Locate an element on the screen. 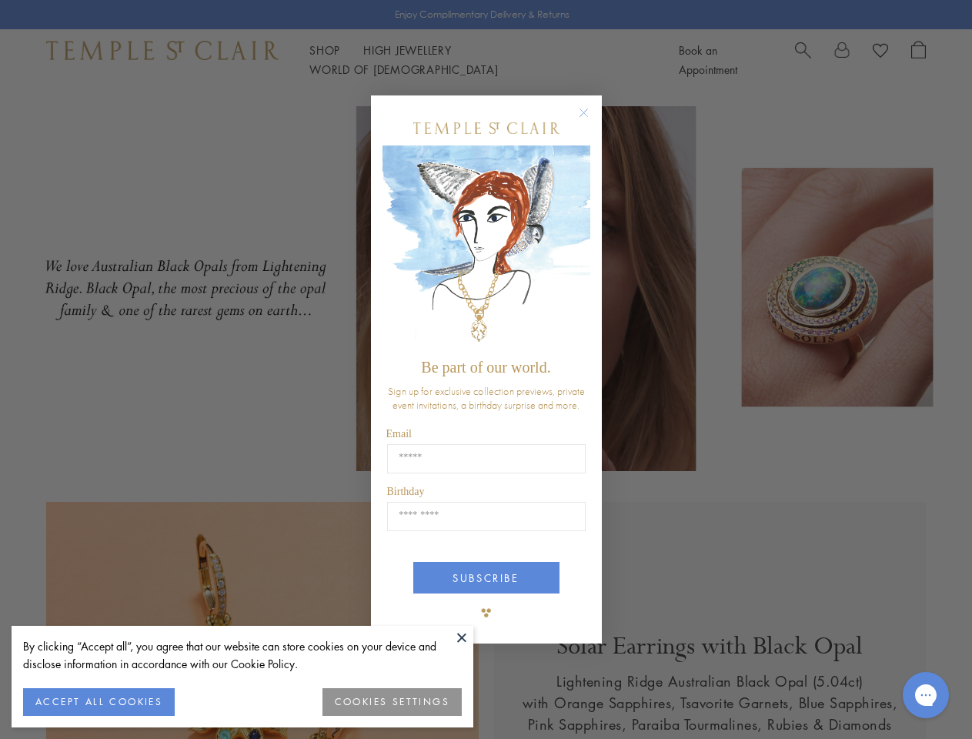 The width and height of the screenshot is (972, 739). span: Be part of our world. is located at coordinates (486, 367).